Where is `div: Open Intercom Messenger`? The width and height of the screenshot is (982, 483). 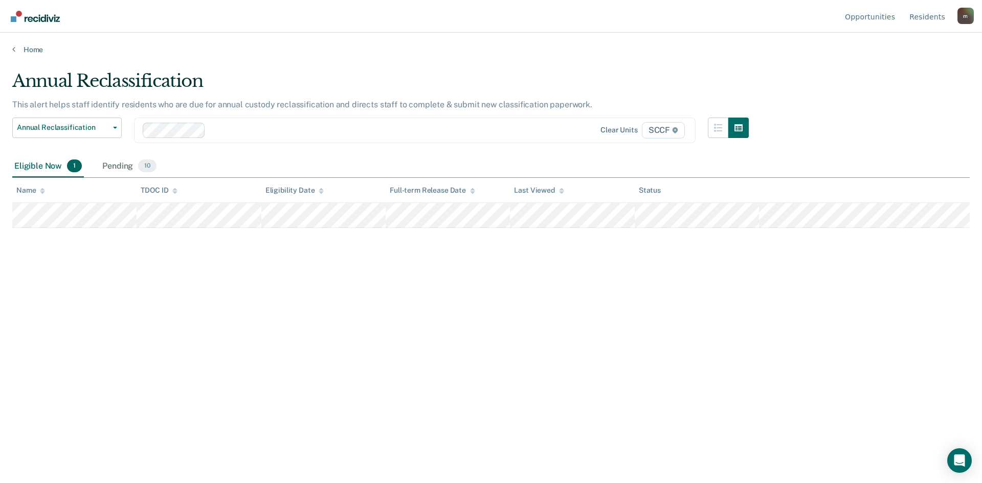 div: Open Intercom Messenger is located at coordinates (959, 461).